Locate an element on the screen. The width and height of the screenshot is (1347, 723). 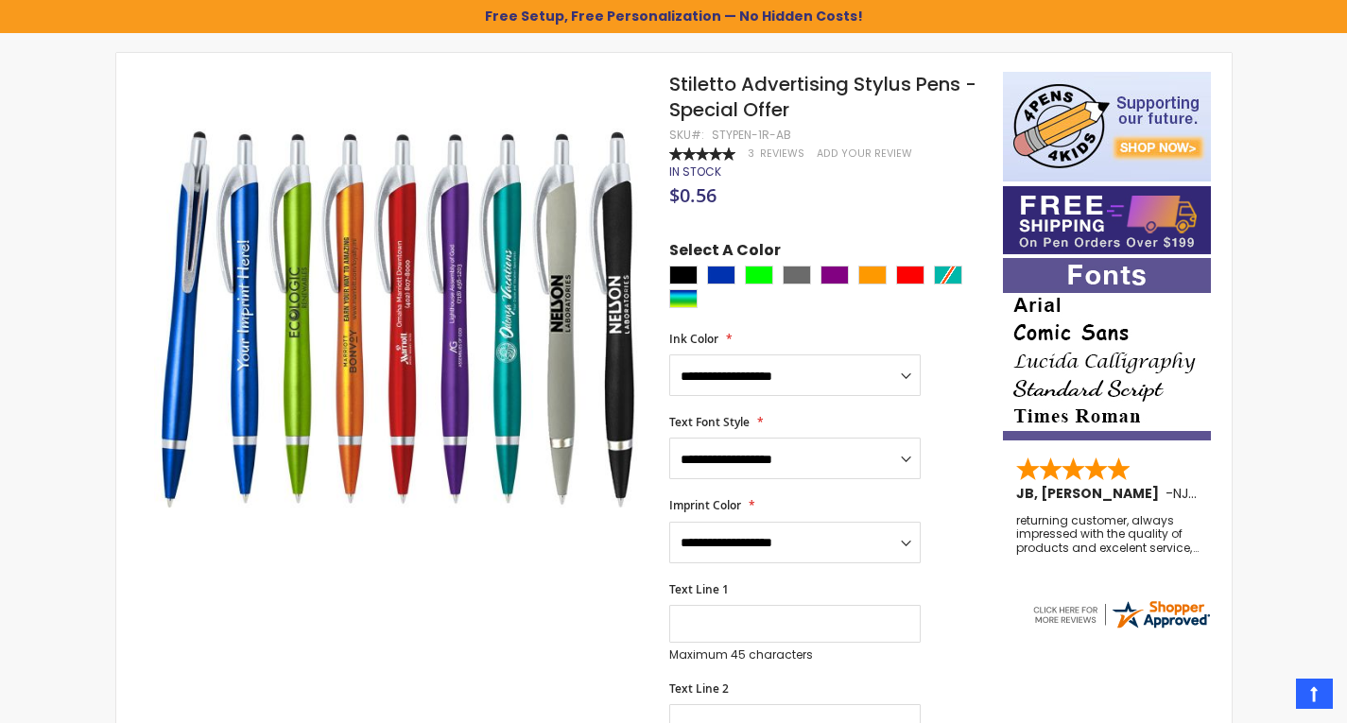
span: Imprint Color is located at coordinates (705, 505).